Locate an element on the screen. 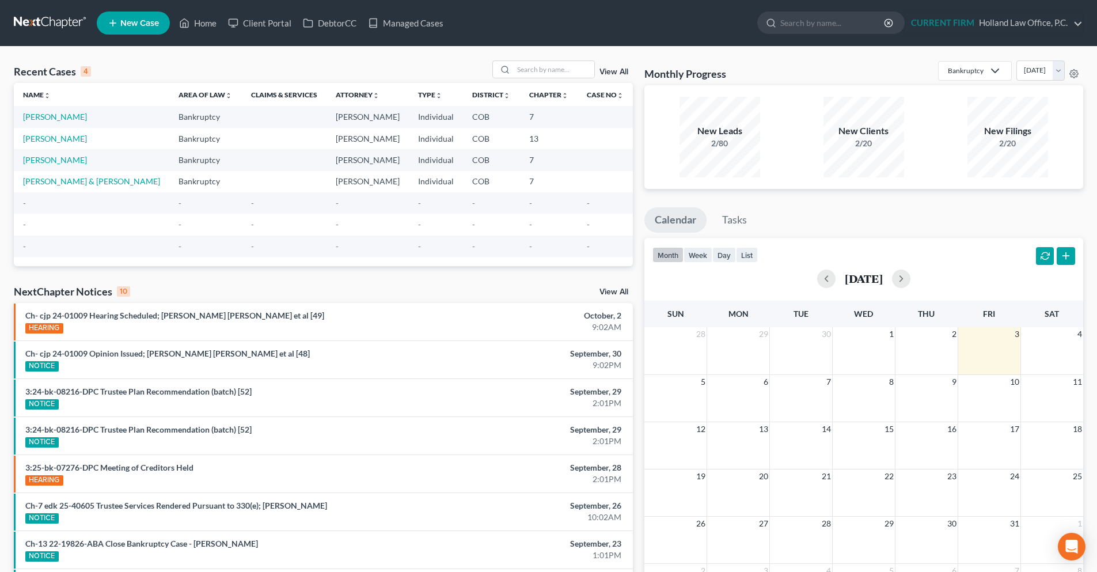 This screenshot has width=1097, height=572. button: list is located at coordinates (747, 254).